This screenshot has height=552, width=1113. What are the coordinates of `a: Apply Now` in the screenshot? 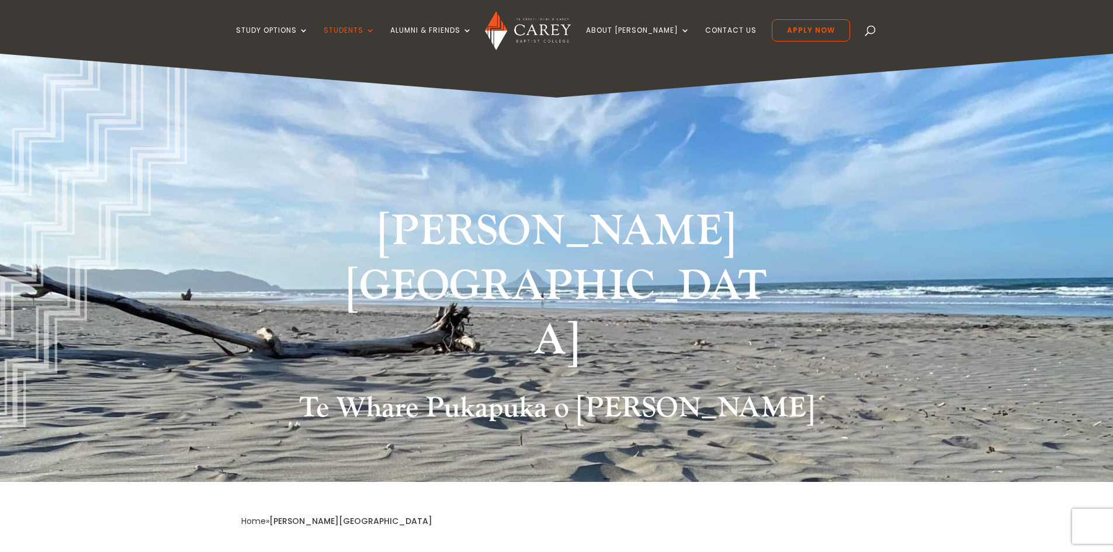 It's located at (811, 30).